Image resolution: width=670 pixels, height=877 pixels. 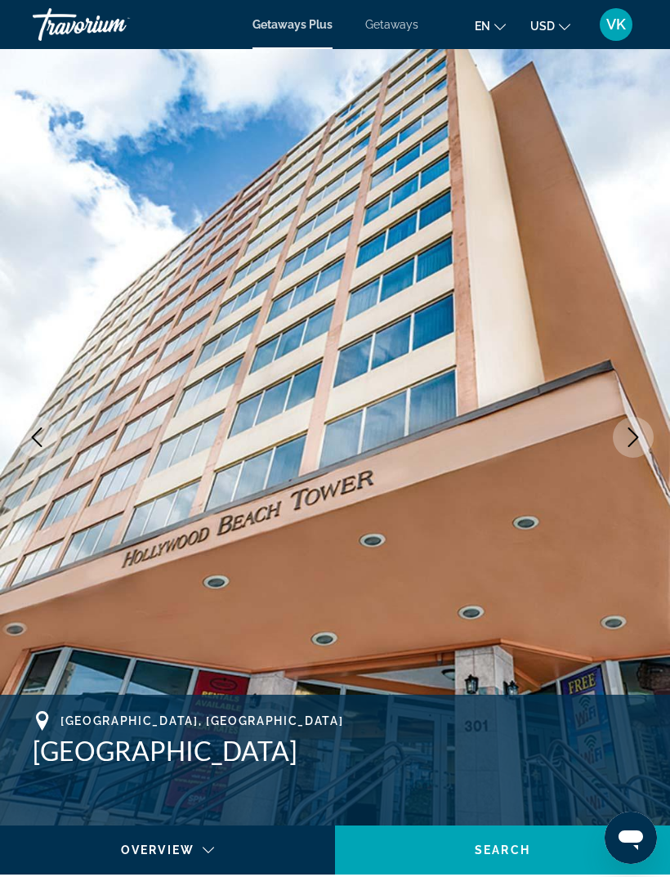 What do you see at coordinates (293, 25) in the screenshot?
I see `a: Getaways Plus` at bounding box center [293, 25].